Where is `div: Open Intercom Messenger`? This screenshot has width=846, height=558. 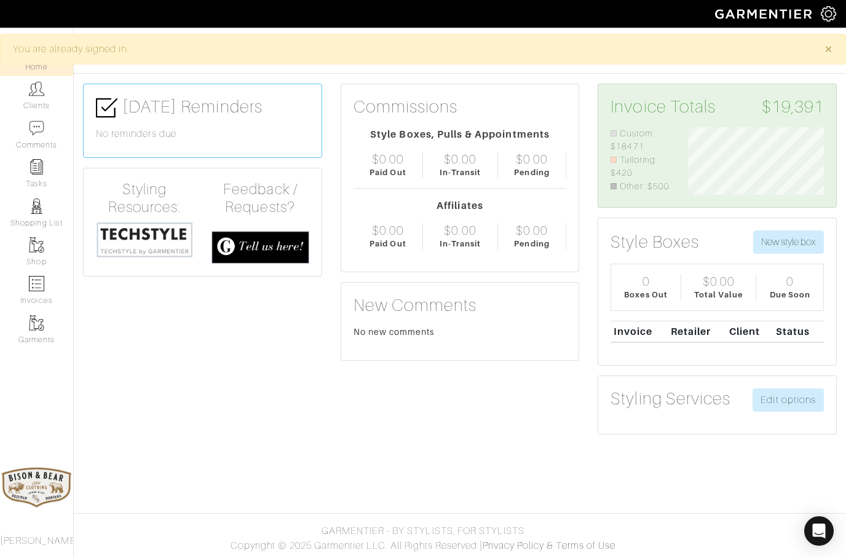 div: Open Intercom Messenger is located at coordinates (819, 531).